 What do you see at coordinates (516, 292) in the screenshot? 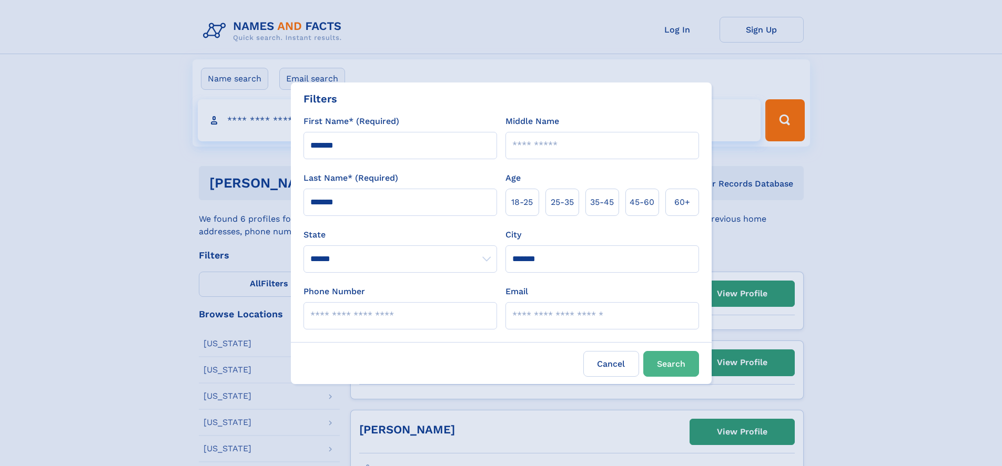
I see `label: Email` at bounding box center [516, 292].